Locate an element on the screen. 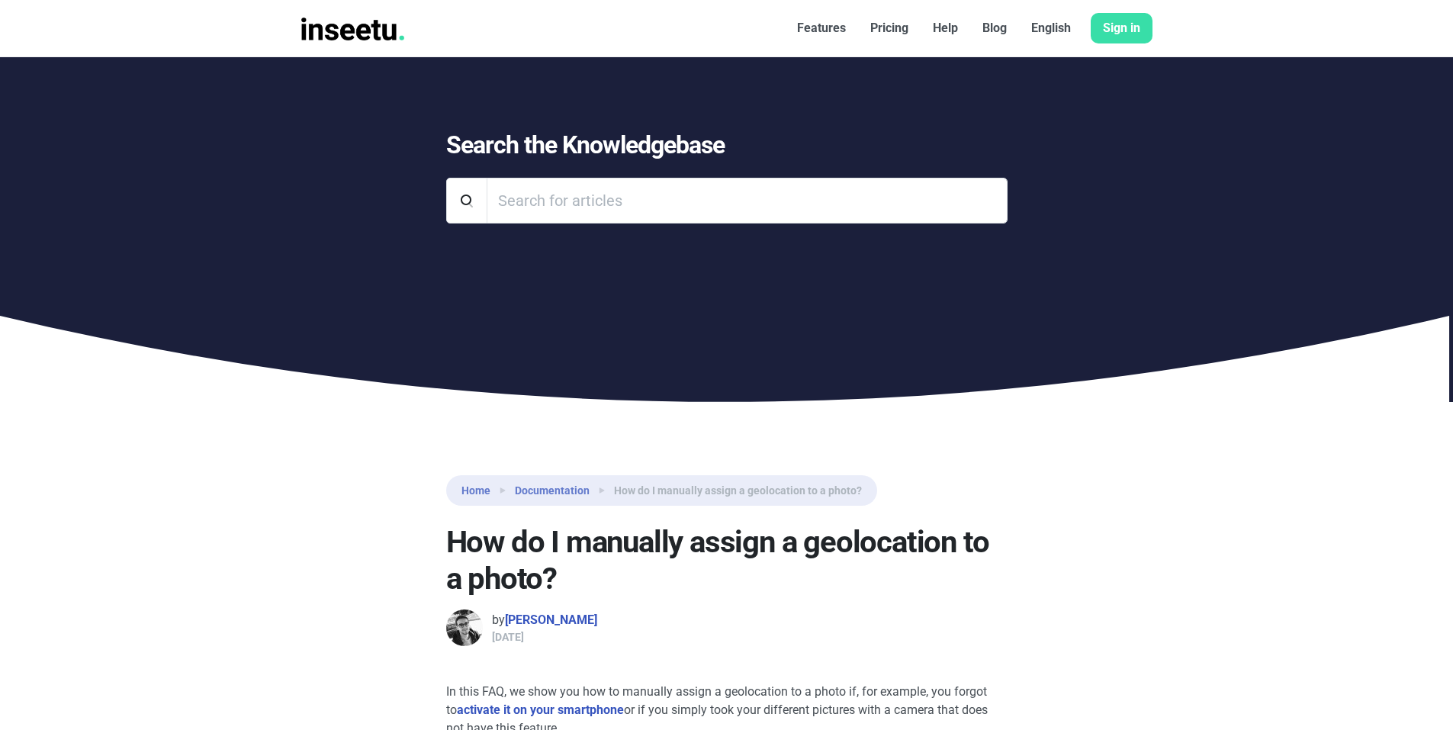 The image size is (1453, 730). a: Help is located at coordinates (945, 28).